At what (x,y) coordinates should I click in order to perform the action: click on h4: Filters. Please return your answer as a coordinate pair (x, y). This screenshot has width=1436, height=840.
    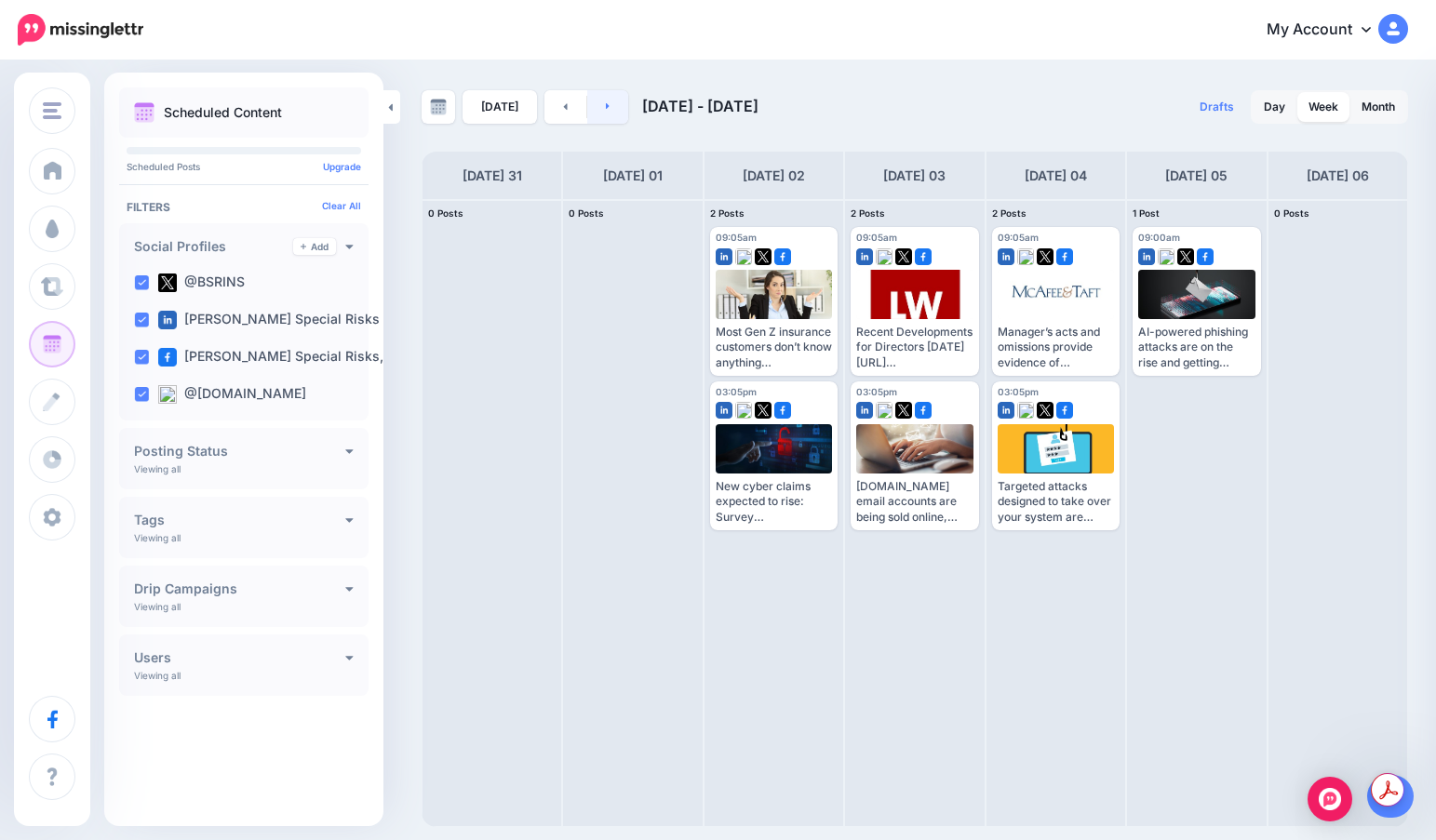
    Looking at the image, I should click on (244, 207).